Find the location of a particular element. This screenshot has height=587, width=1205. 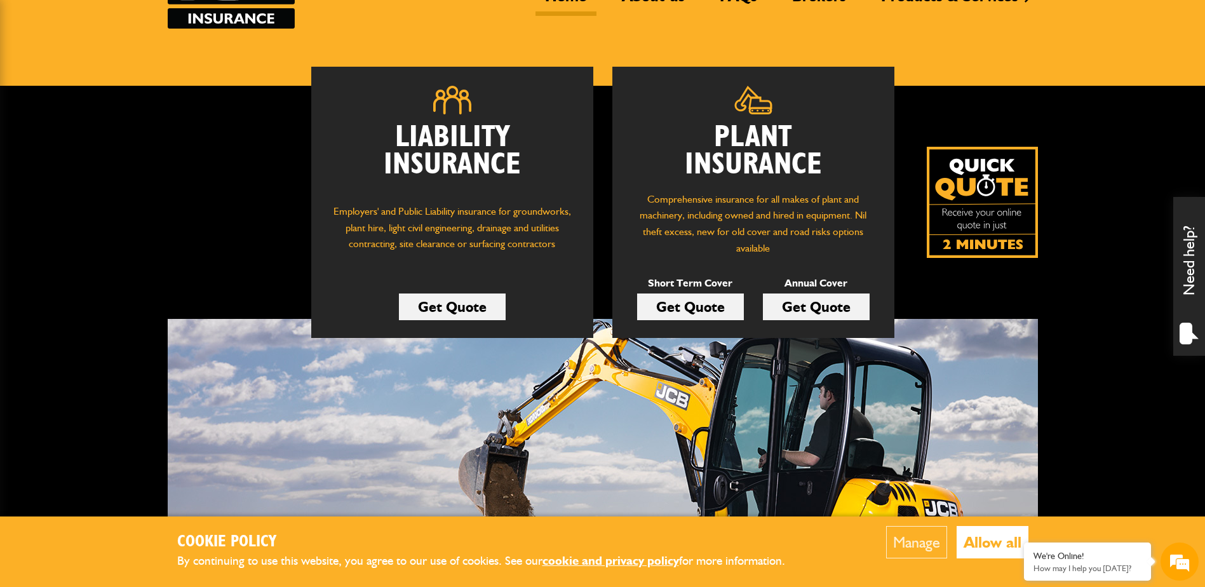

div: Need help? is located at coordinates (1189, 276).